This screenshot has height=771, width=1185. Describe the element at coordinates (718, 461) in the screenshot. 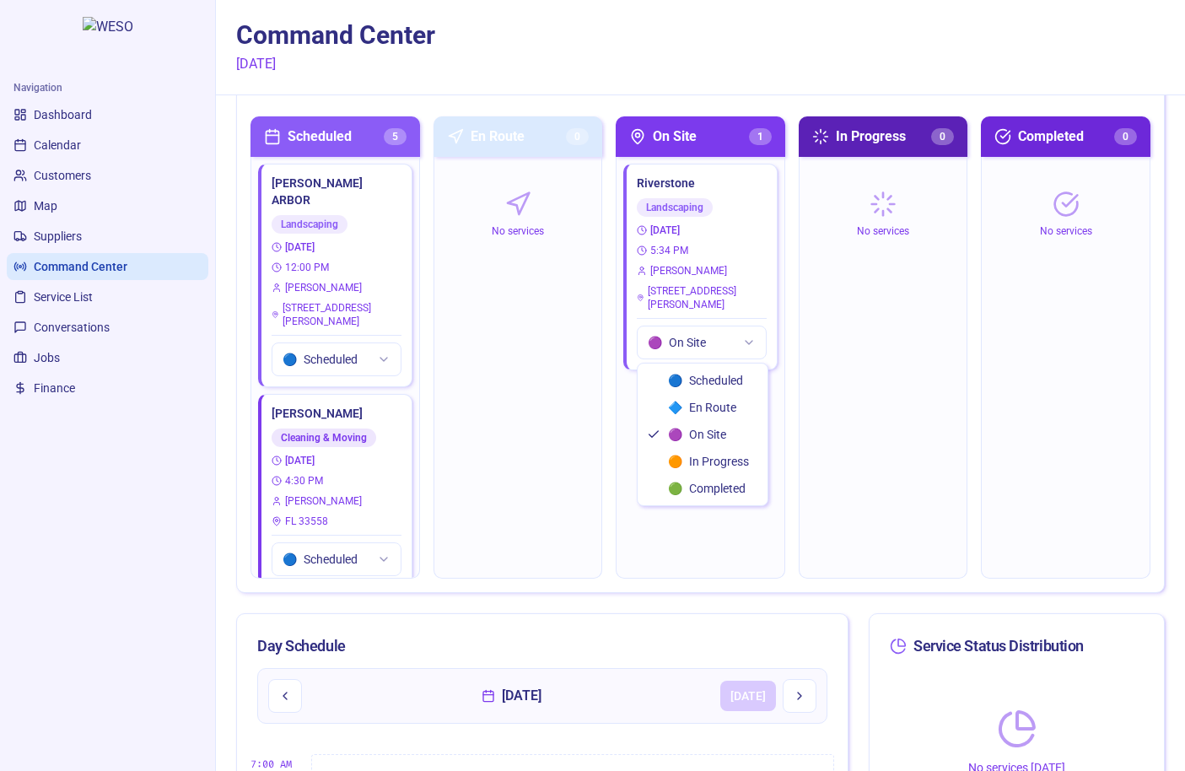

I see `span: In Progress` at that location.